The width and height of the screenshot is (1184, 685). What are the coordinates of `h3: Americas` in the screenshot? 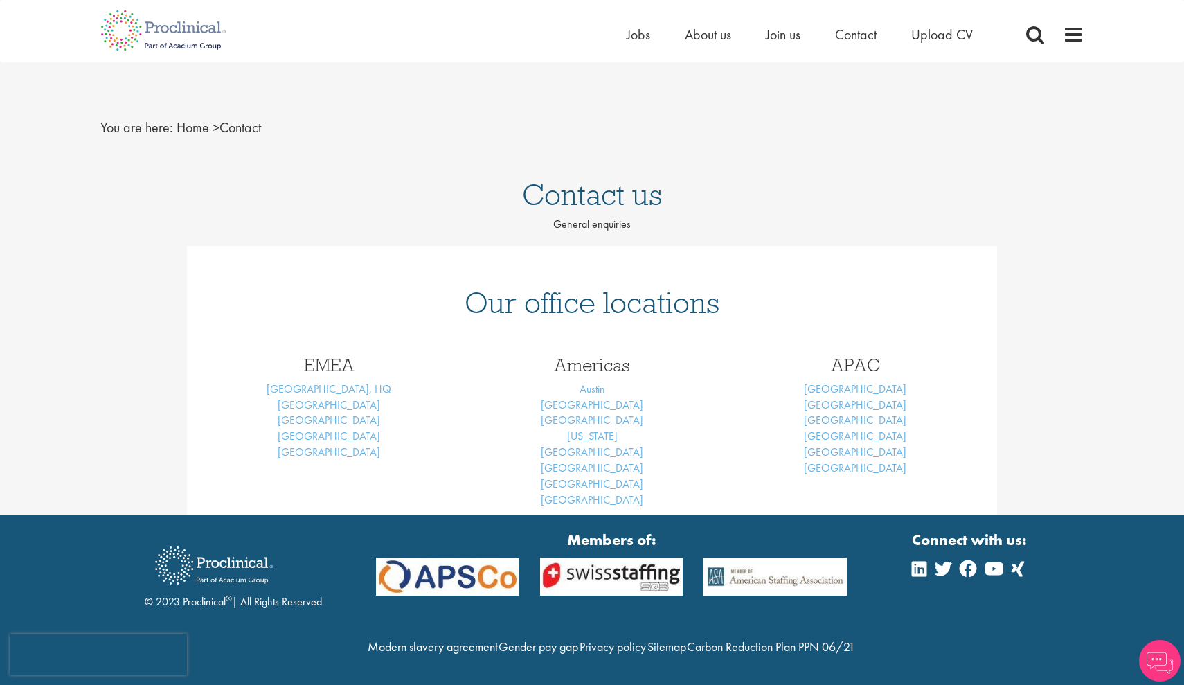 It's located at (592, 365).